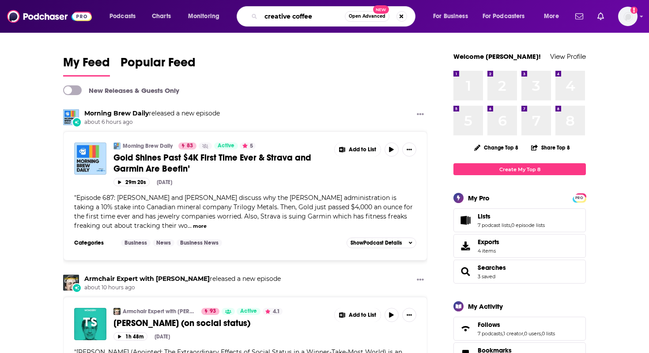 This screenshot has width=649, height=353. Describe the element at coordinates (121, 90) in the screenshot. I see `a: New Releases & Guests Only` at that location.